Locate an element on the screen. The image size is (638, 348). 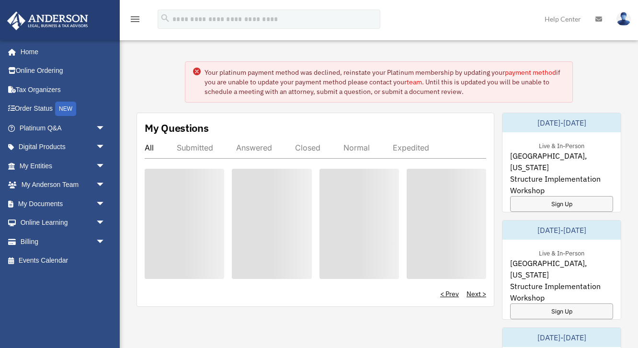
a: Home is located at coordinates (61, 52).